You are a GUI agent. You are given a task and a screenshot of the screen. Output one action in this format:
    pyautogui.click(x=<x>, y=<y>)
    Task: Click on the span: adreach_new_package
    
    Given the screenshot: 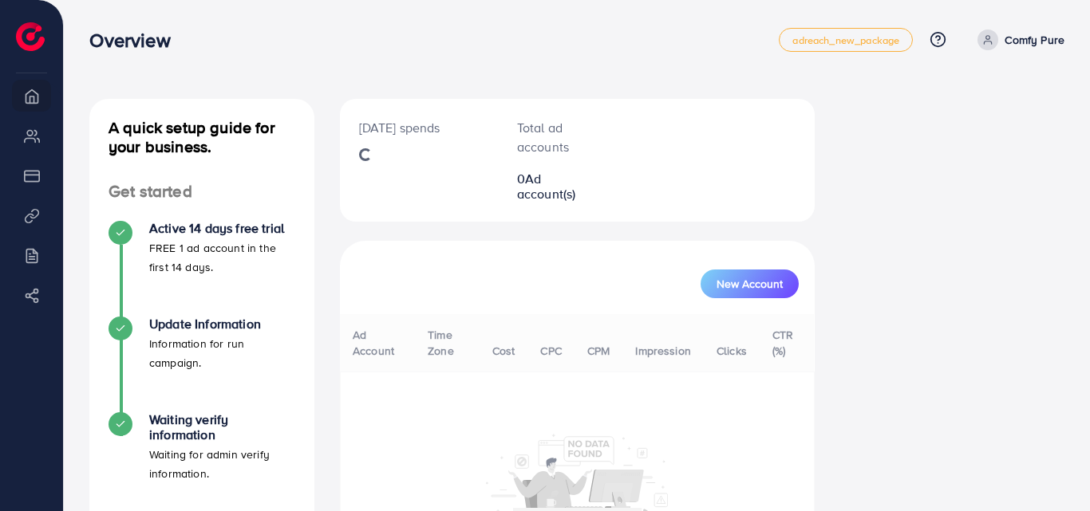 What is the action you would take?
    pyautogui.click(x=846, y=40)
    